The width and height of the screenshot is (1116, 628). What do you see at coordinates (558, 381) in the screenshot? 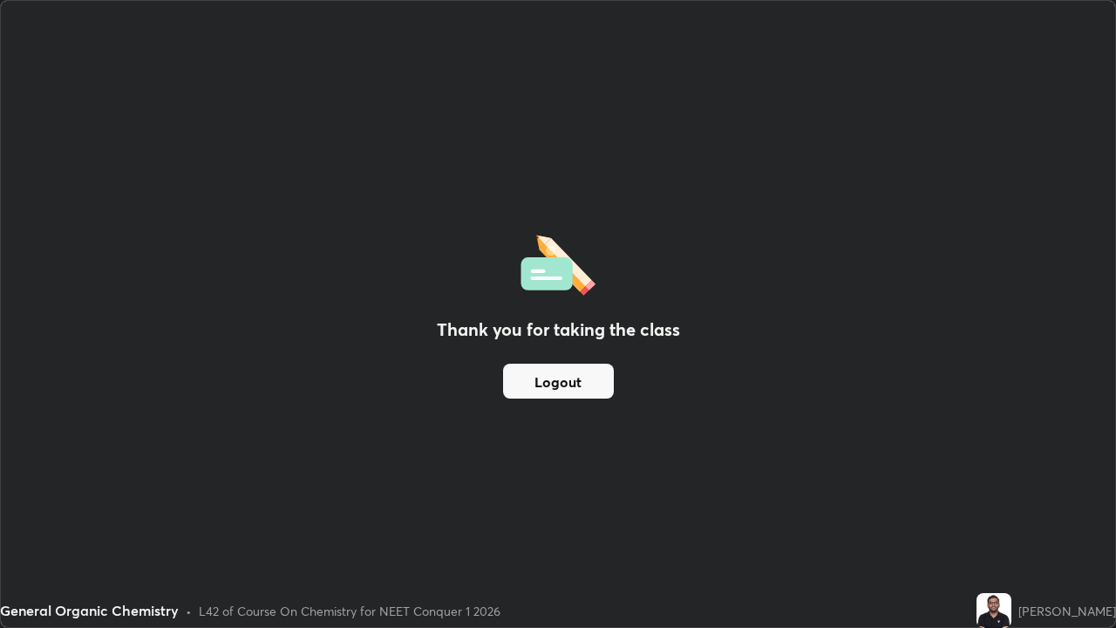
I see `button: Logout` at bounding box center [558, 381].